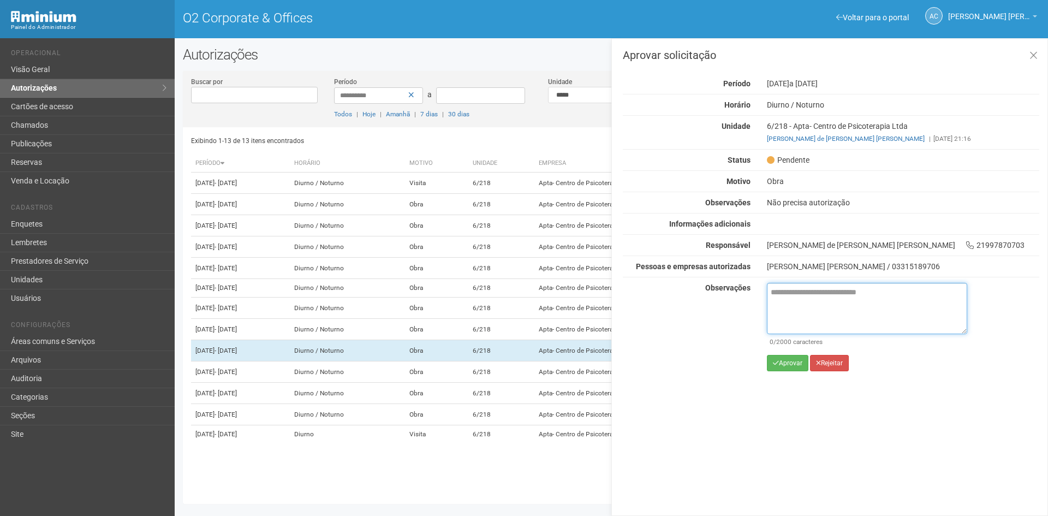 The image size is (1048, 516). What do you see at coordinates (429, 94) in the screenshot?
I see `span: a` at bounding box center [429, 94].